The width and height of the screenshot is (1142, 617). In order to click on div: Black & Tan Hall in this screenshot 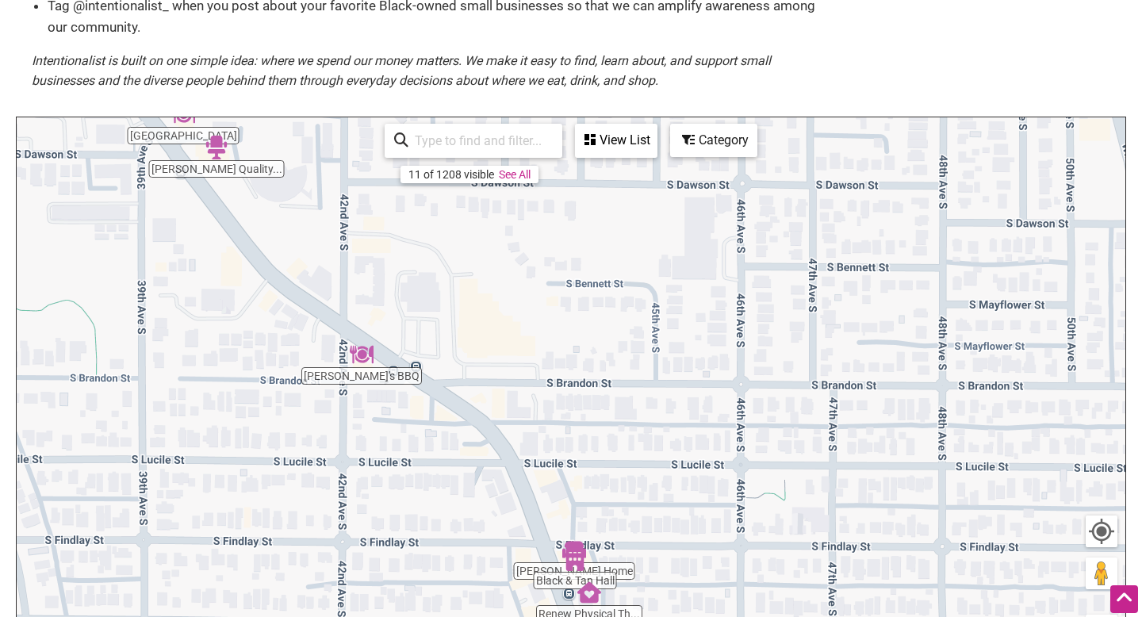, I will do `click(575, 559)`.